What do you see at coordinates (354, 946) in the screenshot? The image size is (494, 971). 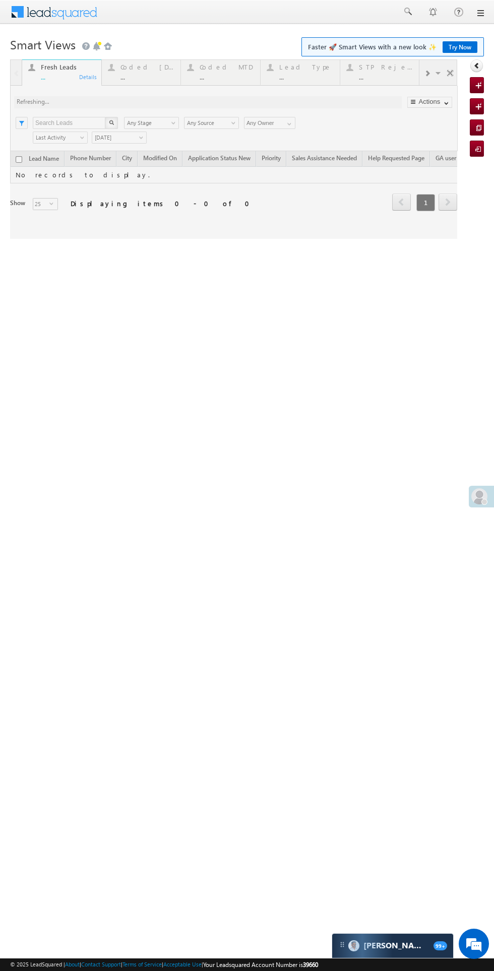 I see `img: Carter` at bounding box center [354, 946].